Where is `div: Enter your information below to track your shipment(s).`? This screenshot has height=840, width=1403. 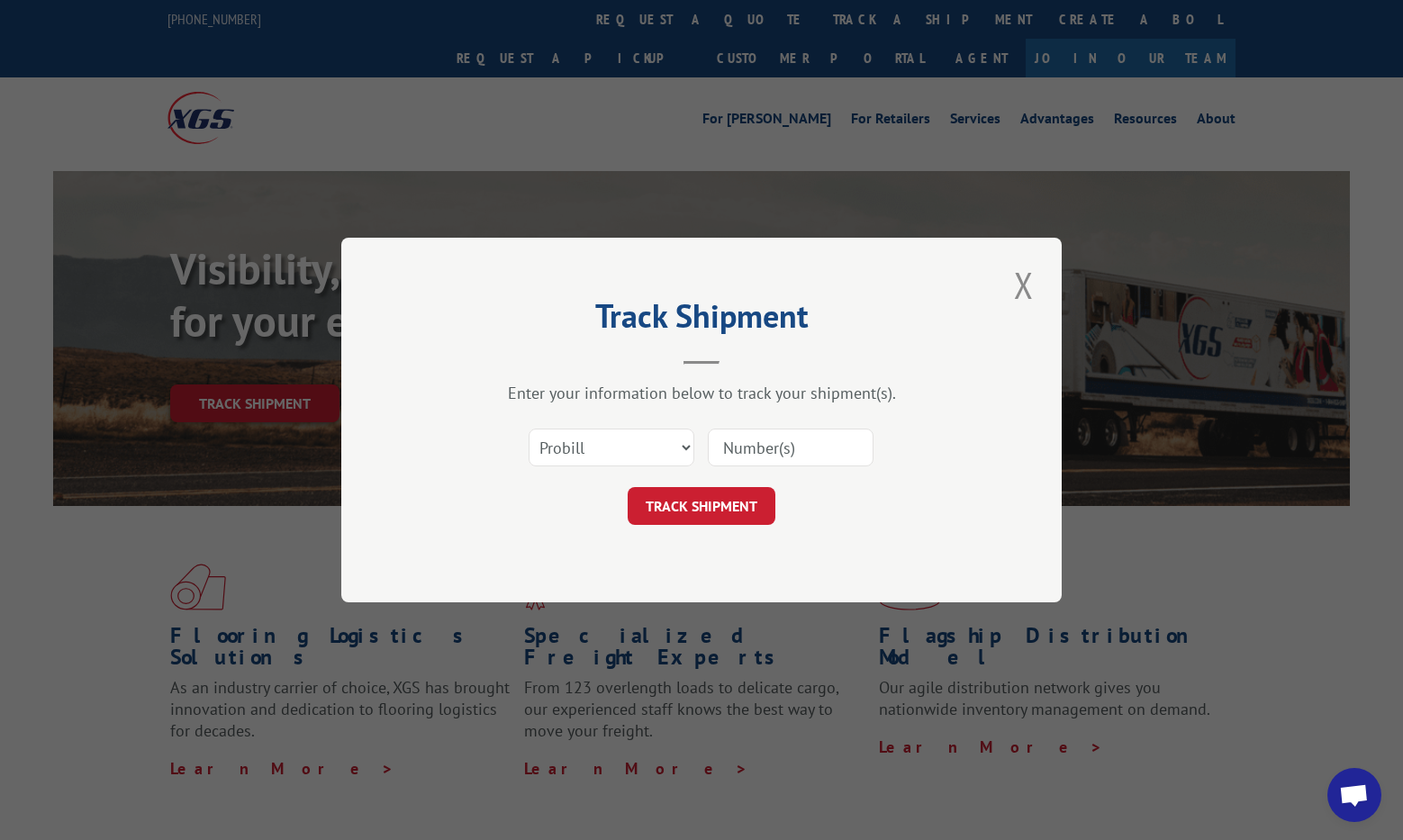 div: Enter your information below to track your shipment(s). is located at coordinates (702, 392).